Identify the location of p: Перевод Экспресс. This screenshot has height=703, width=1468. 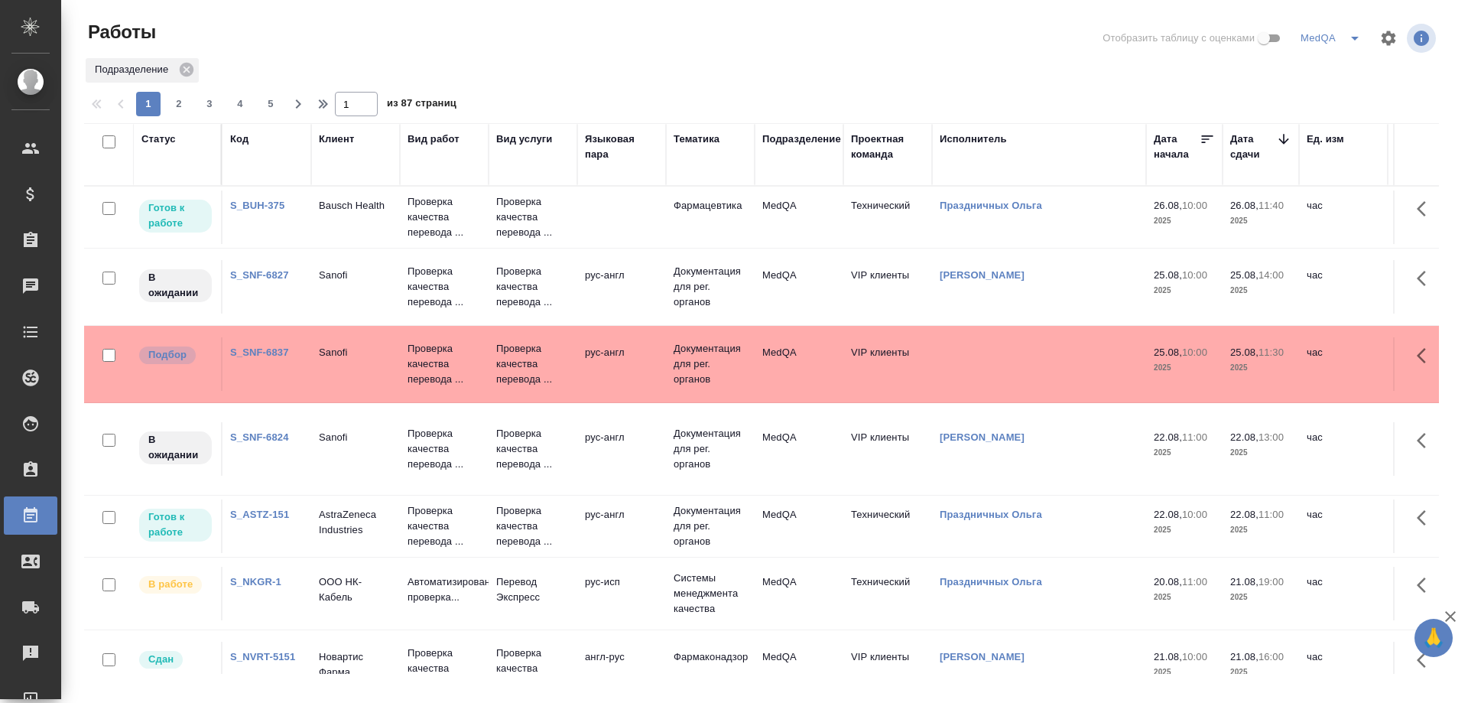
(533, 590).